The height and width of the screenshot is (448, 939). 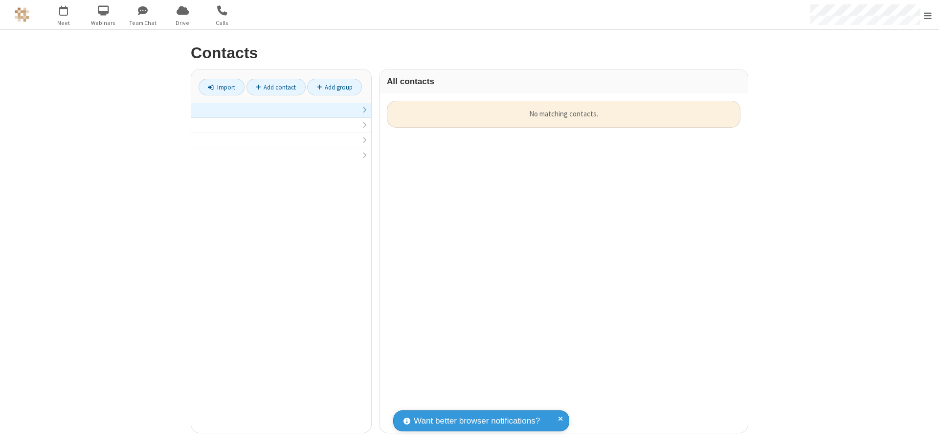 I want to click on a: Import, so click(x=222, y=87).